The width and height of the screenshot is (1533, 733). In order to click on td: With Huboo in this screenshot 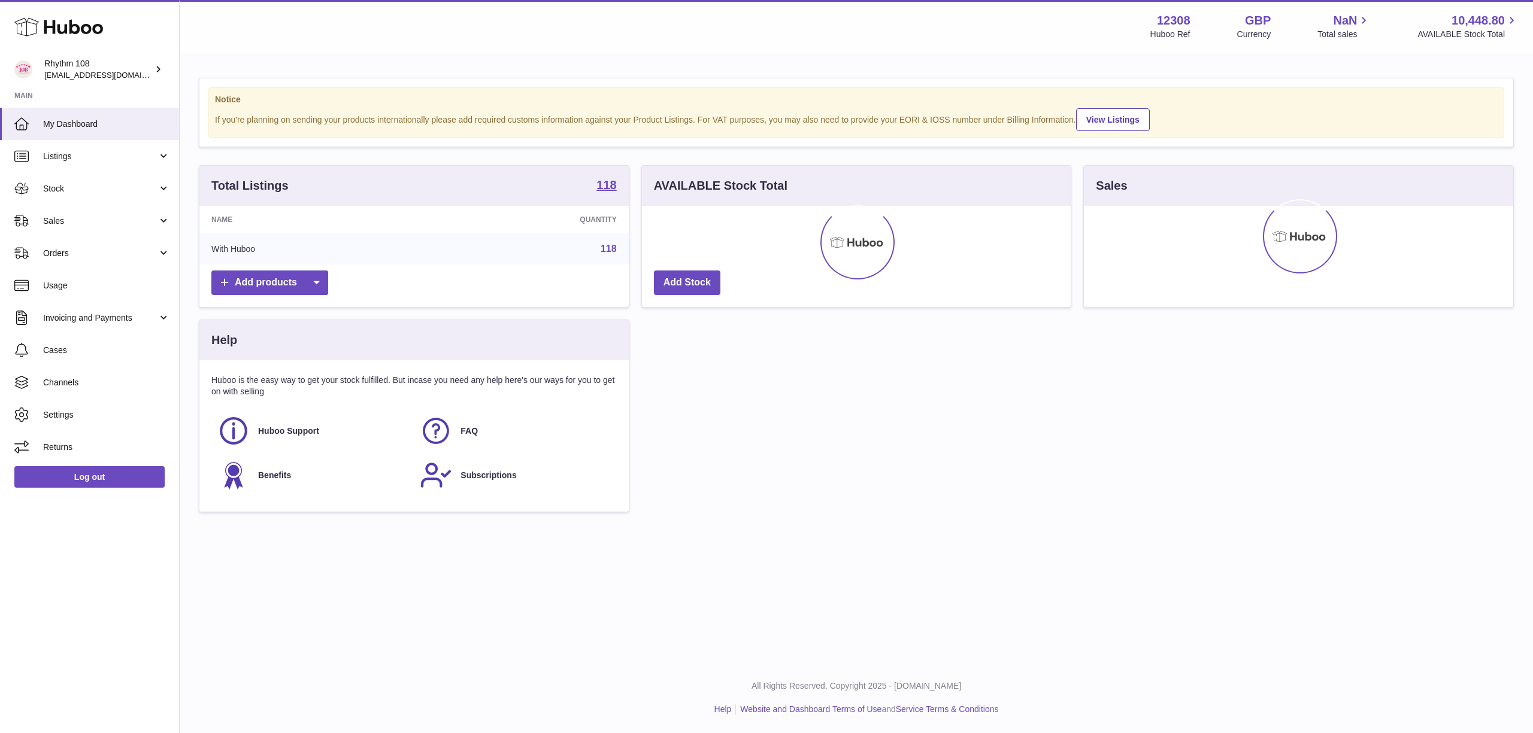, I will do `click(312, 249)`.